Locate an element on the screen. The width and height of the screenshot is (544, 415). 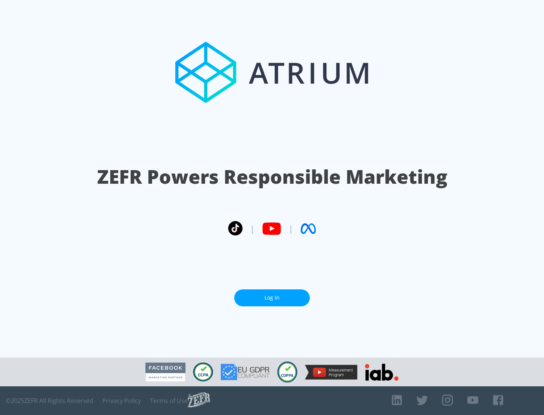
img: GDPR Compliant is located at coordinates (245, 372).